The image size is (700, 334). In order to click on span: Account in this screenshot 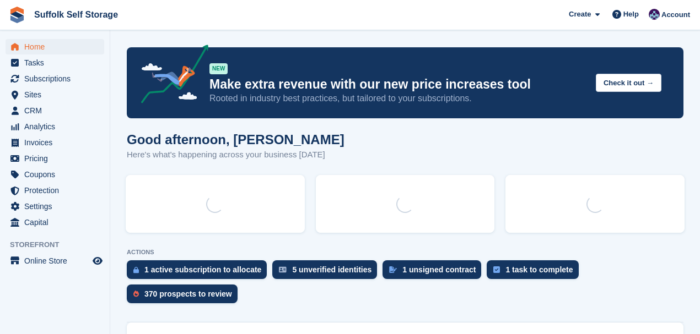, I will do `click(675, 15)`.